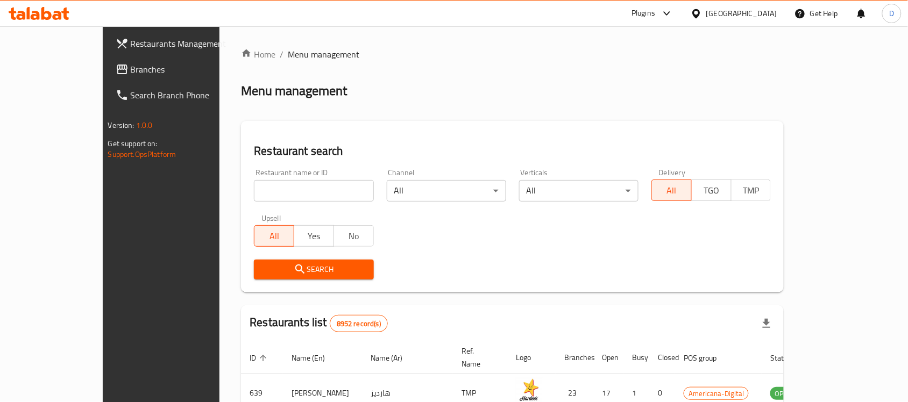  What do you see at coordinates (188, 44) in the screenshot?
I see `span: Restaurants Management` at bounding box center [188, 44].